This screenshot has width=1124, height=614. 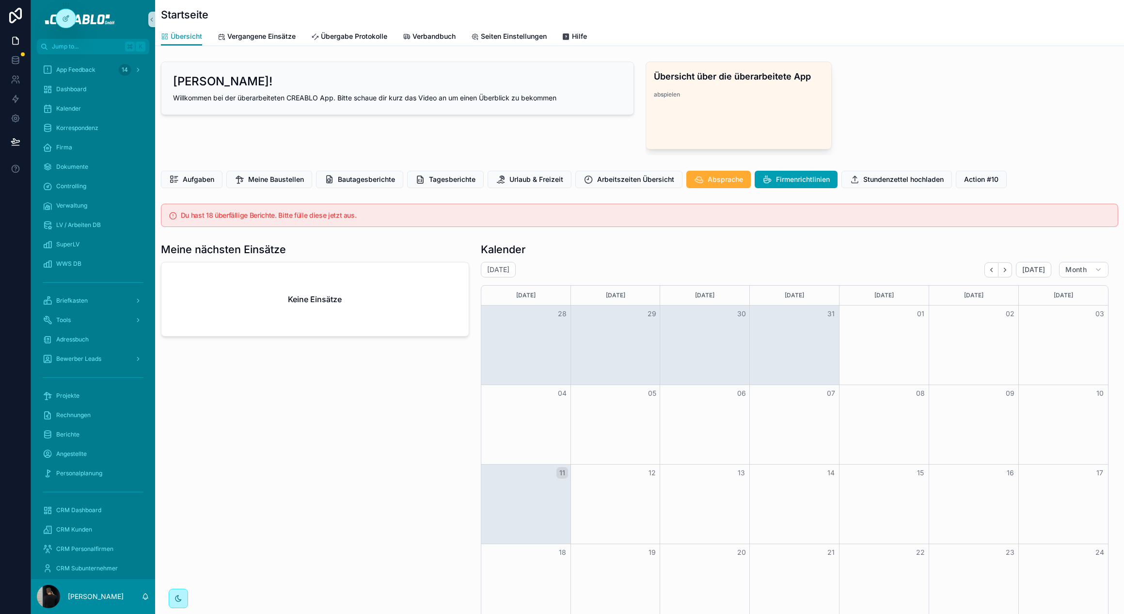 What do you see at coordinates (445, 179) in the screenshot?
I see `button: Tagesberichte` at bounding box center [445, 179].